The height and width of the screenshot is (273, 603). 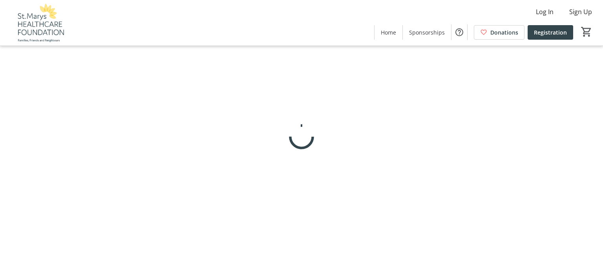 What do you see at coordinates (545, 12) in the screenshot?
I see `span: Log In` at bounding box center [545, 12].